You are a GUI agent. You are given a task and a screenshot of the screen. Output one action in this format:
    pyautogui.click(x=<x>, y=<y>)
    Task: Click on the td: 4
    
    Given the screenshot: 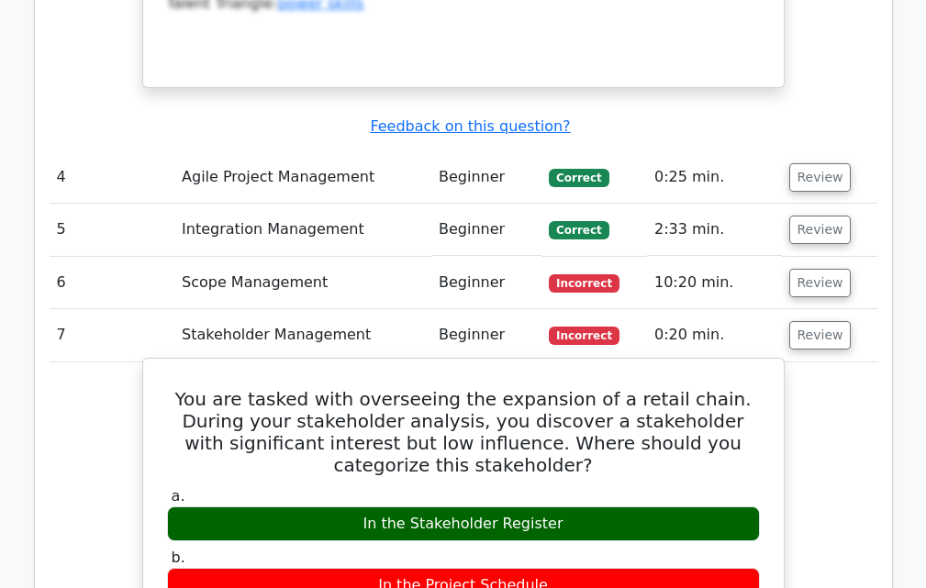 What is the action you would take?
    pyautogui.click(x=112, y=177)
    